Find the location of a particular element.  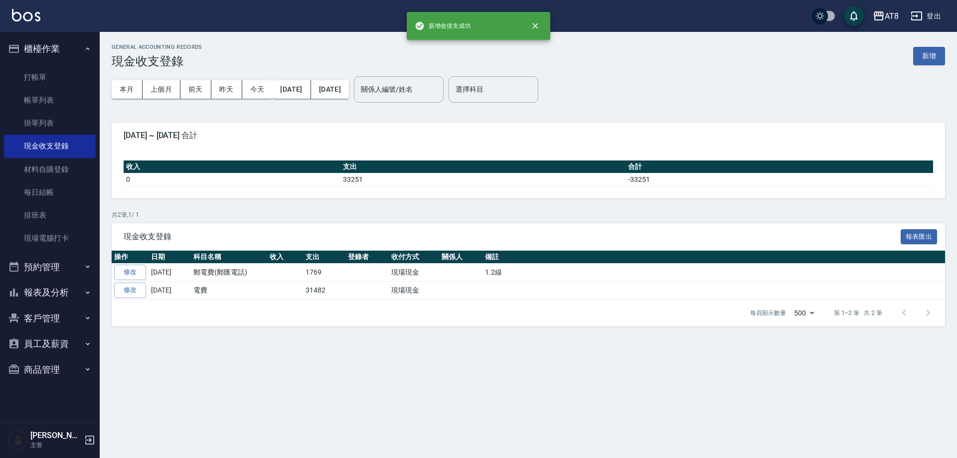

th: 登錄者 is located at coordinates (367, 257).